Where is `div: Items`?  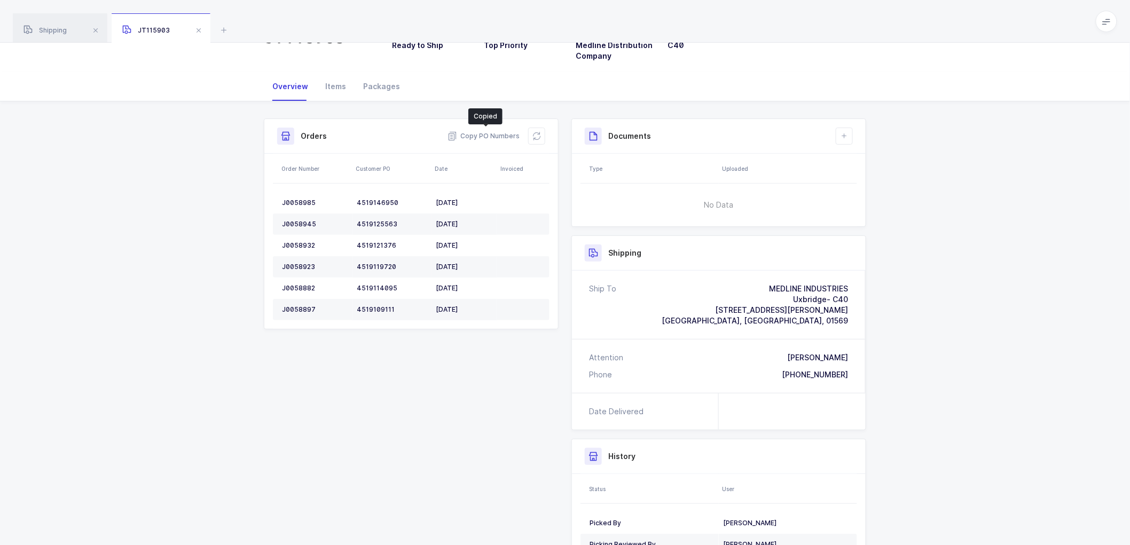
div: Items is located at coordinates (335, 86).